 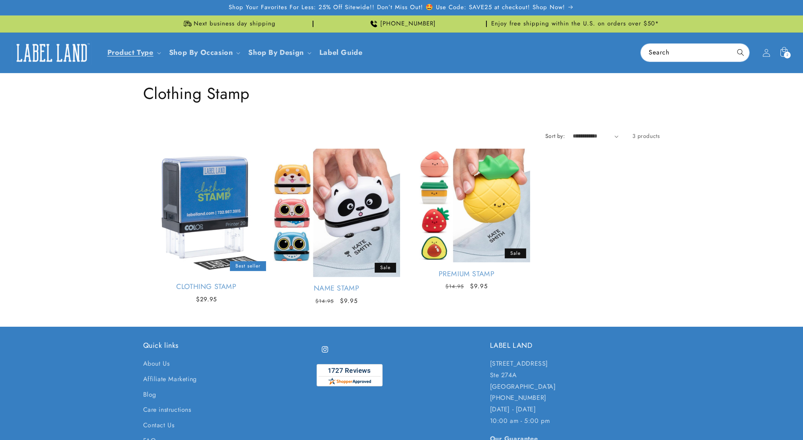 I want to click on a: Blog, so click(x=149, y=395).